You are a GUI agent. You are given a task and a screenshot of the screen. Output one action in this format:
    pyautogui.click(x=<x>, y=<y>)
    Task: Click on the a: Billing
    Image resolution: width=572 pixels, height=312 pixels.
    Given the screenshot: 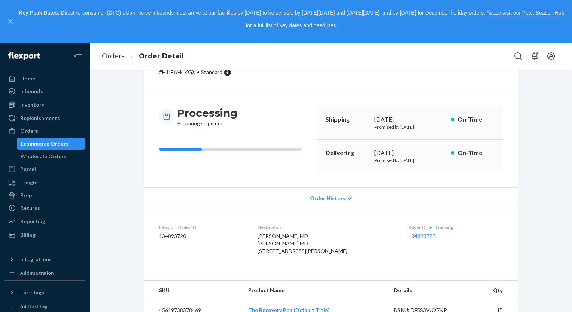 What is the action you would take?
    pyautogui.click(x=45, y=235)
    